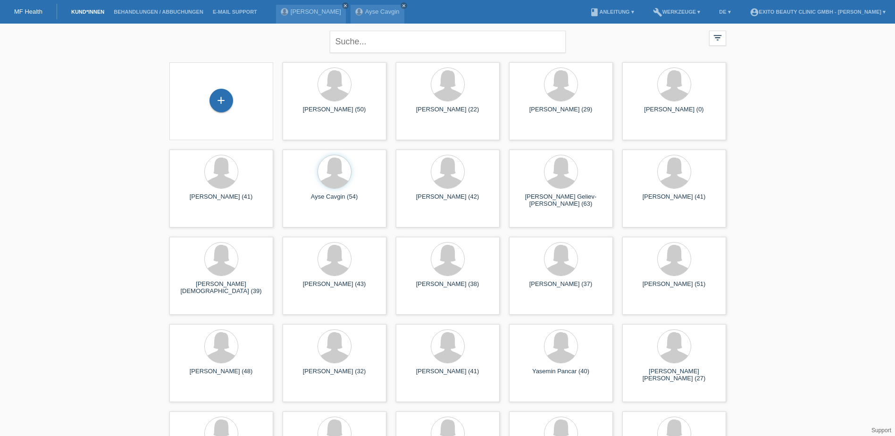 The height and width of the screenshot is (436, 895). I want to click on a: MF Health, so click(28, 11).